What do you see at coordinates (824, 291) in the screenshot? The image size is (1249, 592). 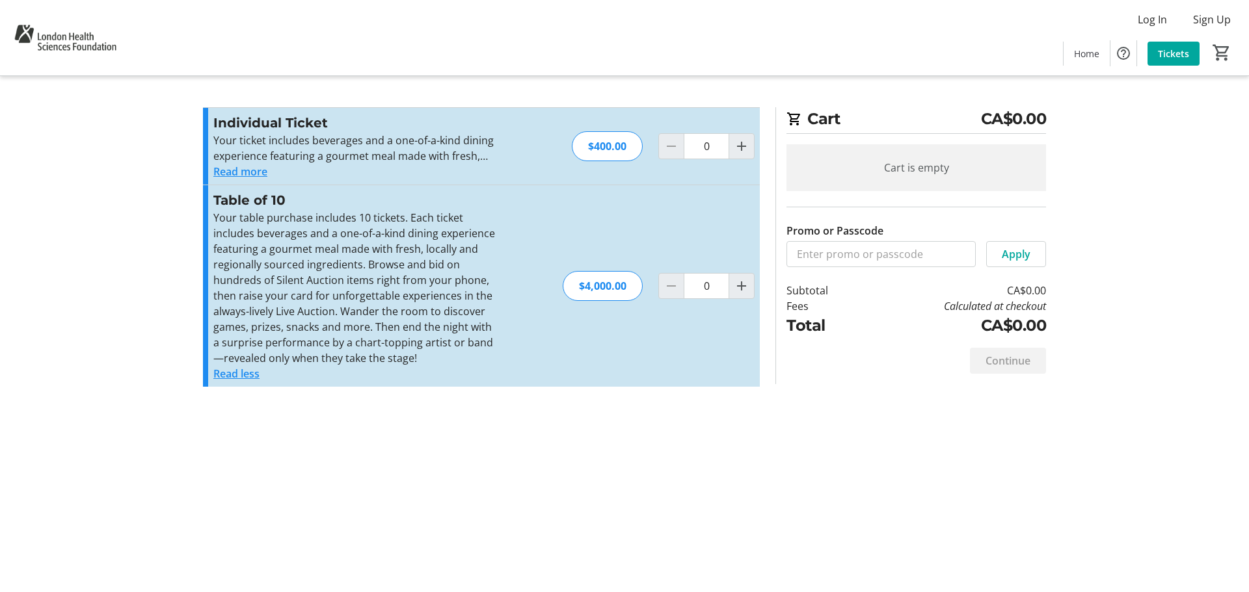 I see `td: Subtotal` at bounding box center [824, 291].